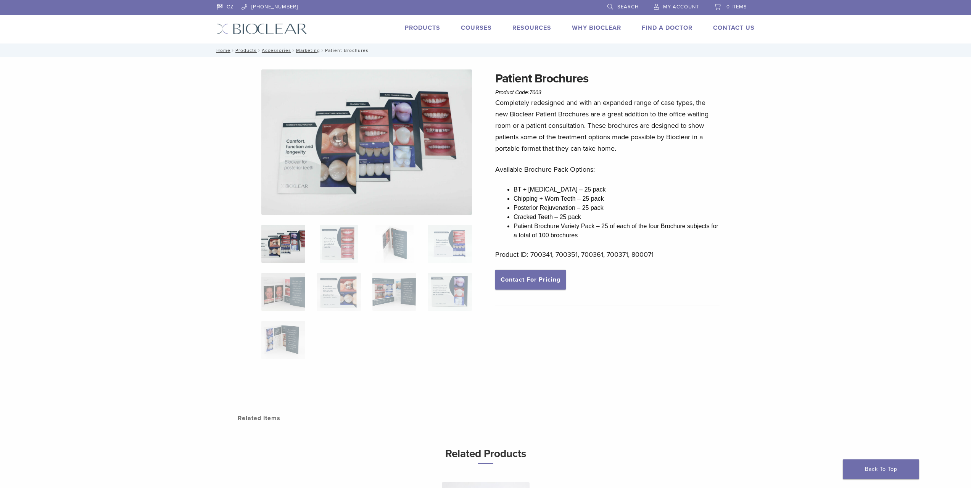 Image resolution: width=971 pixels, height=488 pixels. Describe the element at coordinates (281, 418) in the screenshot. I see `a: Related Items` at that location.